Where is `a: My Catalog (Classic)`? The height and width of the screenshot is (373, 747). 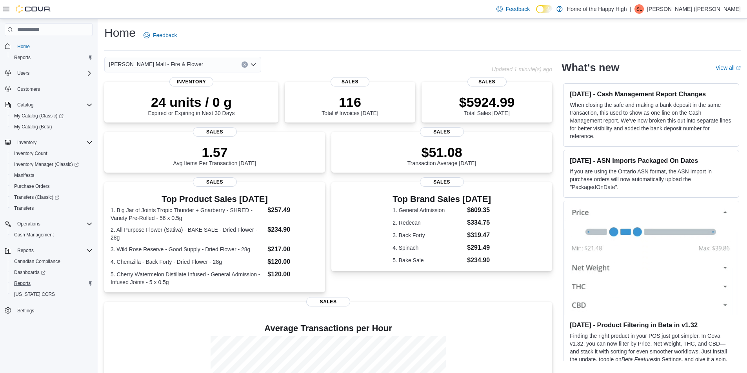 a: My Catalog (Classic) is located at coordinates (39, 116).